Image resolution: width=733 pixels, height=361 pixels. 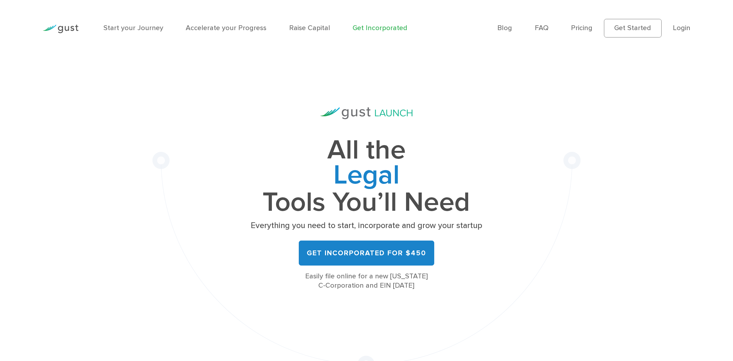 I want to click on a: FAQ, so click(x=542, y=28).